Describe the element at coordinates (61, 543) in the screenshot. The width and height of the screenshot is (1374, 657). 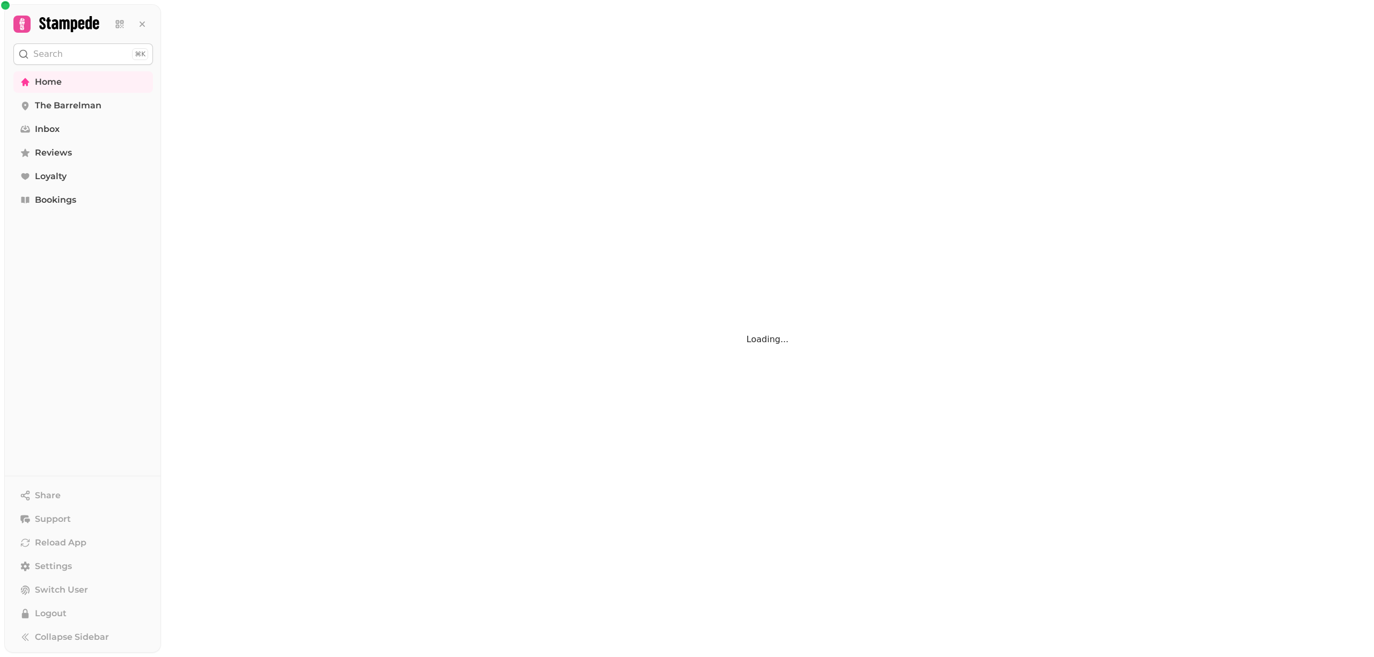
I see `span: Reload App` at that location.